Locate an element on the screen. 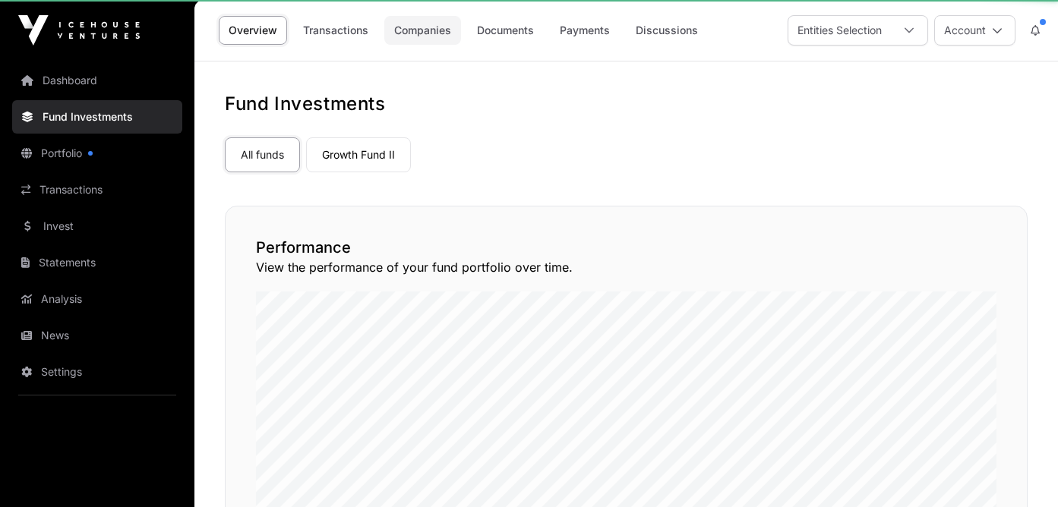 Image resolution: width=1058 pixels, height=507 pixels. a: Portfolio is located at coordinates (97, 153).